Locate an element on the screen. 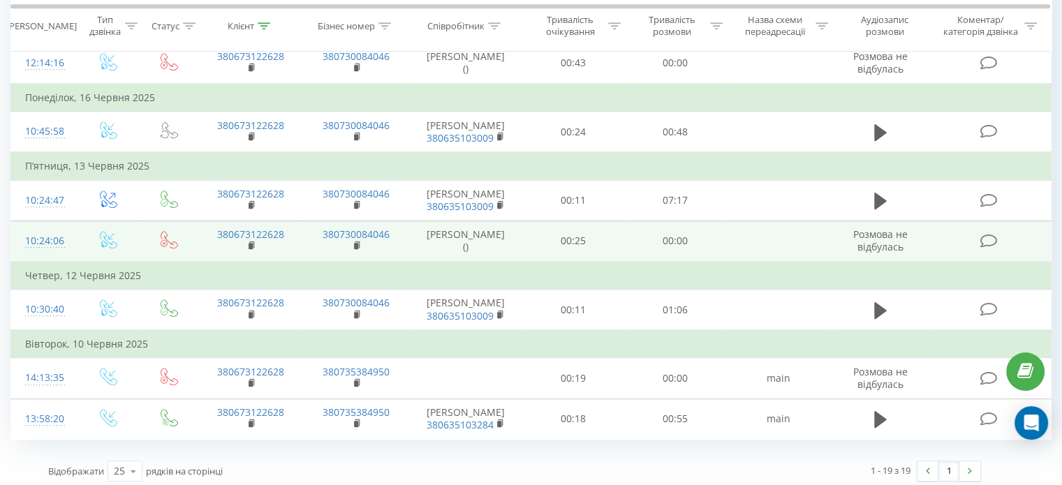  div: 1 - 19 з 19 is located at coordinates (890, 471).